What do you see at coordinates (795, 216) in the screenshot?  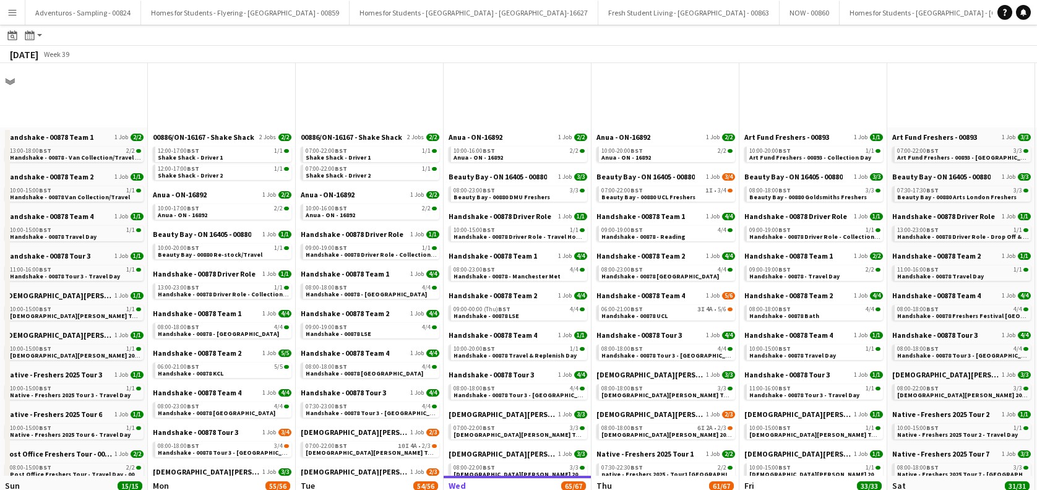 I see `span: Handshake - 00878 Driver Role` at bounding box center [795, 216].